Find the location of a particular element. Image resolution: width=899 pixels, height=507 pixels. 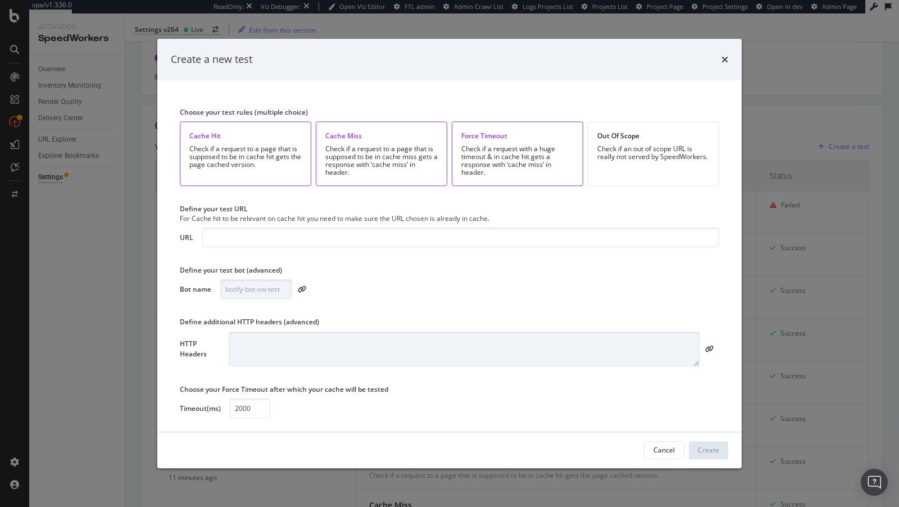

div: Define your test URL is located at coordinates (449, 208).